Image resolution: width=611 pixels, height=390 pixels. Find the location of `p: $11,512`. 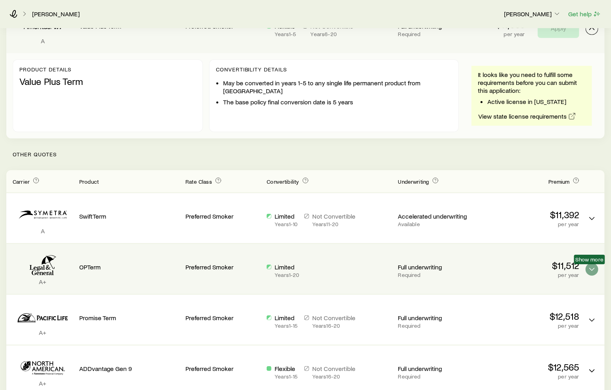

p: $11,512 is located at coordinates (530, 265).